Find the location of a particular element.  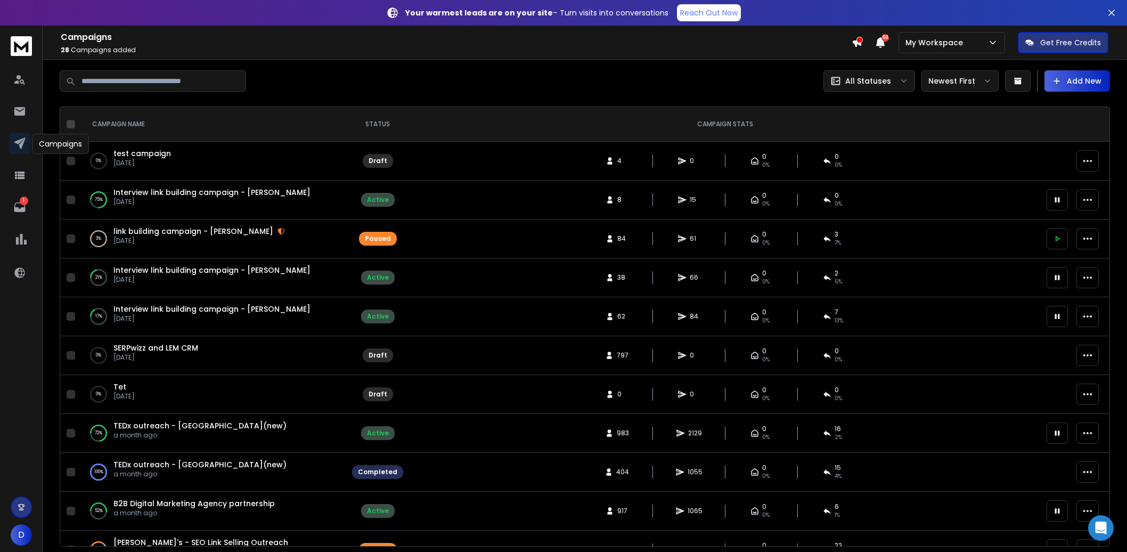

button: Newest First is located at coordinates (960, 81).